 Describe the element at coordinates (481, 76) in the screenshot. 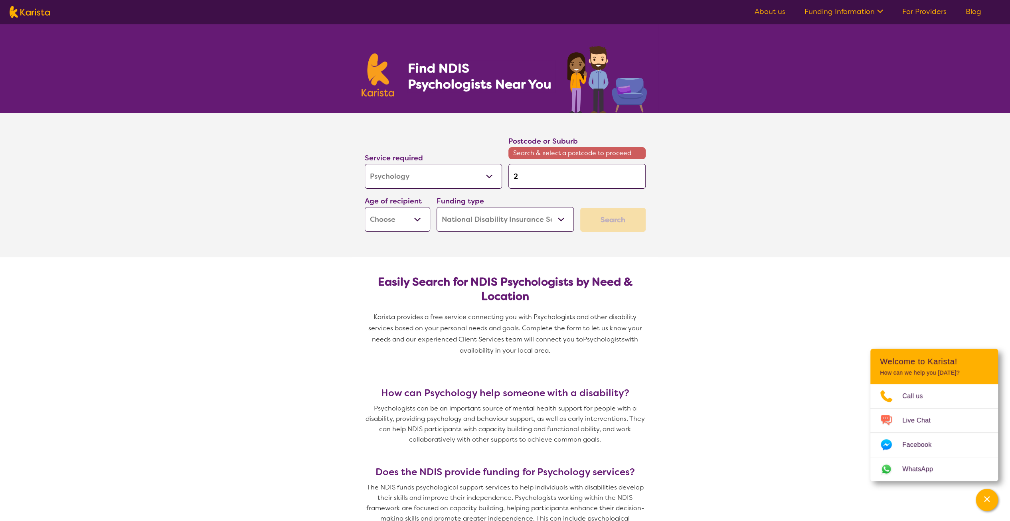

I see `h1: Find NDIS Psychologists Near You` at that location.